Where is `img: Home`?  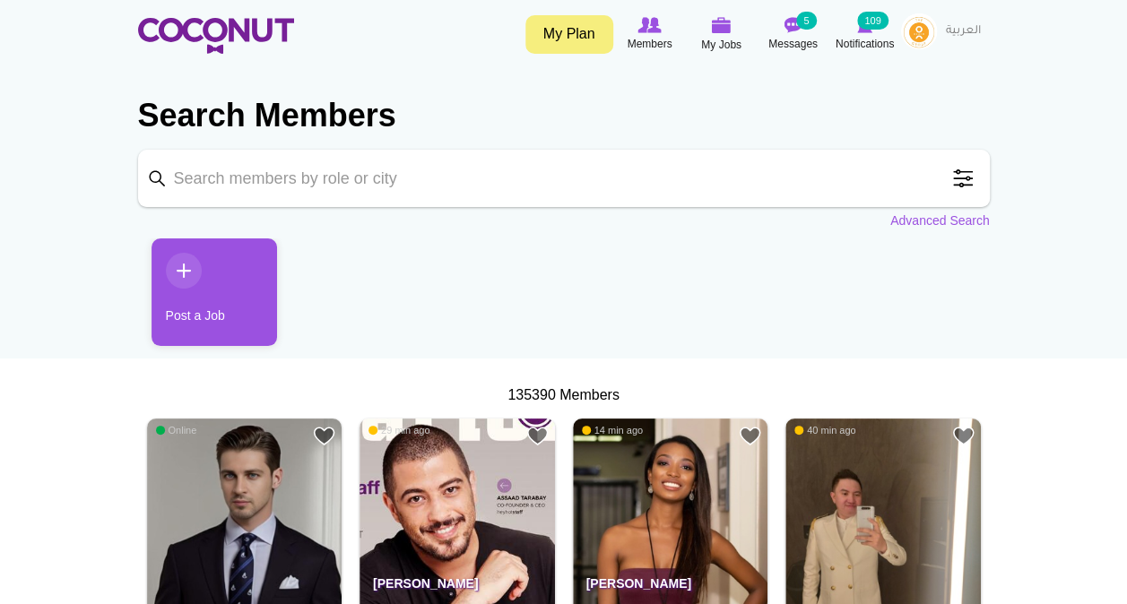
img: Home is located at coordinates (216, 36).